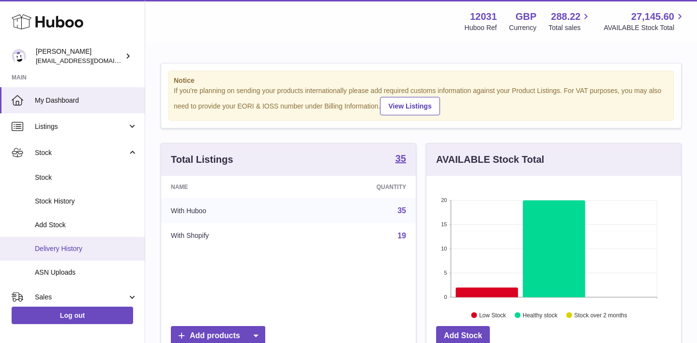 Image resolution: width=697 pixels, height=343 pixels. What do you see at coordinates (522, 28) in the screenshot?
I see `div: Currency` at bounding box center [522, 28].